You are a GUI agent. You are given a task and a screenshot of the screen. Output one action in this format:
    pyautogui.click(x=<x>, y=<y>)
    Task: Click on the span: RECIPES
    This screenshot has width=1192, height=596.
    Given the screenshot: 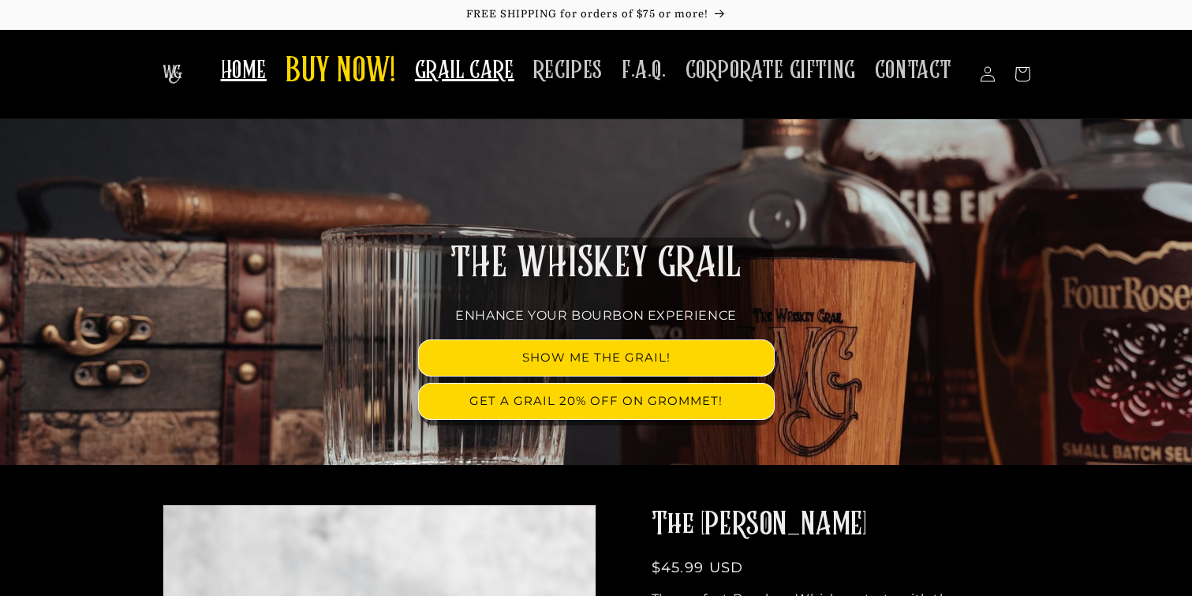 What is the action you would take?
    pyautogui.click(x=568, y=70)
    